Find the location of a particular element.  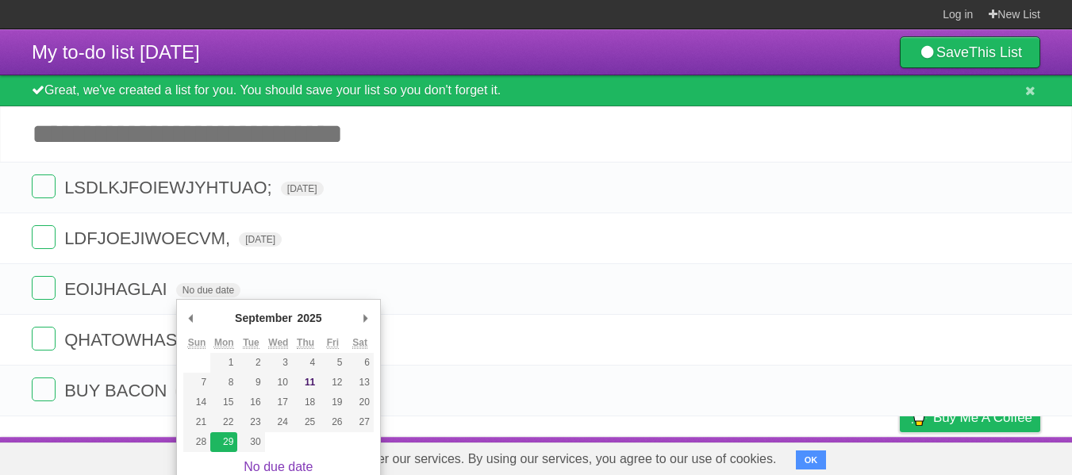

button: 2 is located at coordinates (251, 363).